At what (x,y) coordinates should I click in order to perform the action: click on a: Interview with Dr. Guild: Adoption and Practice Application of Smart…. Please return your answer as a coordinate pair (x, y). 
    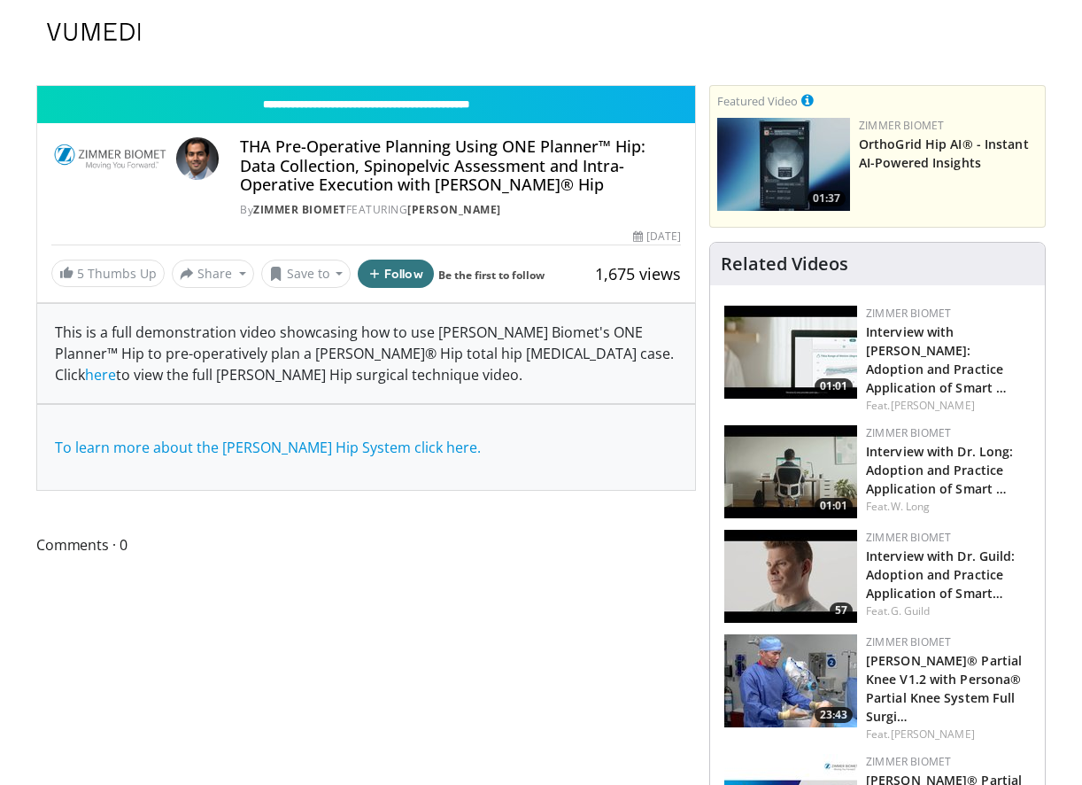
    Looking at the image, I should click on (941, 574).